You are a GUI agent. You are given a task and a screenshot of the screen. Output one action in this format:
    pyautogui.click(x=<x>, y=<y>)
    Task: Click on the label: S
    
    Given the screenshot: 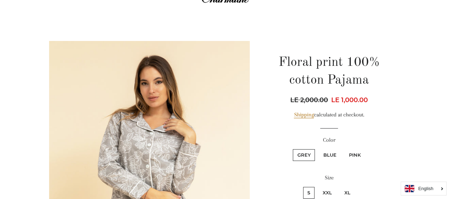 What is the action you would take?
    pyautogui.click(x=309, y=192)
    